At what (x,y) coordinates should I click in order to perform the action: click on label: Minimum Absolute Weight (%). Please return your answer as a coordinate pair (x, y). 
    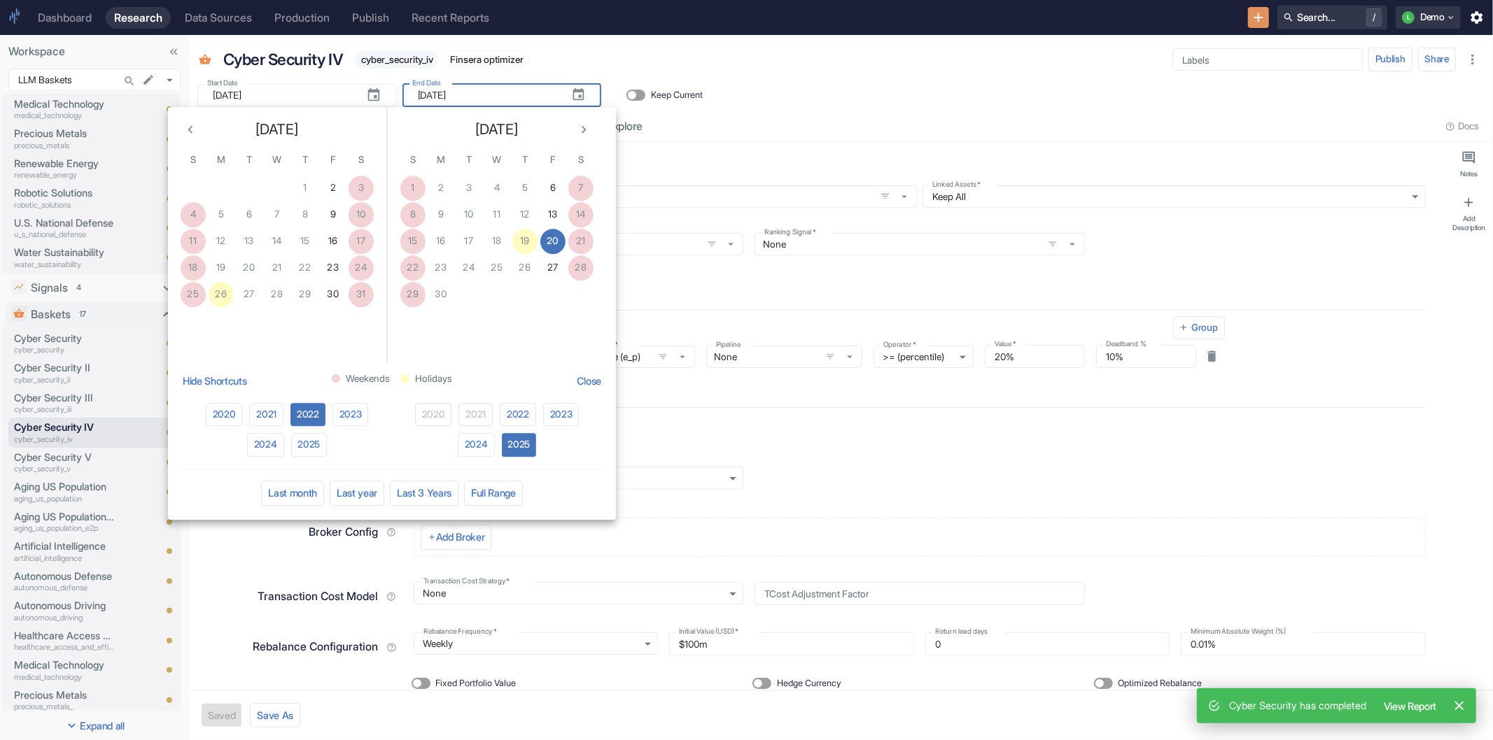
    Looking at the image, I should click on (1238, 632).